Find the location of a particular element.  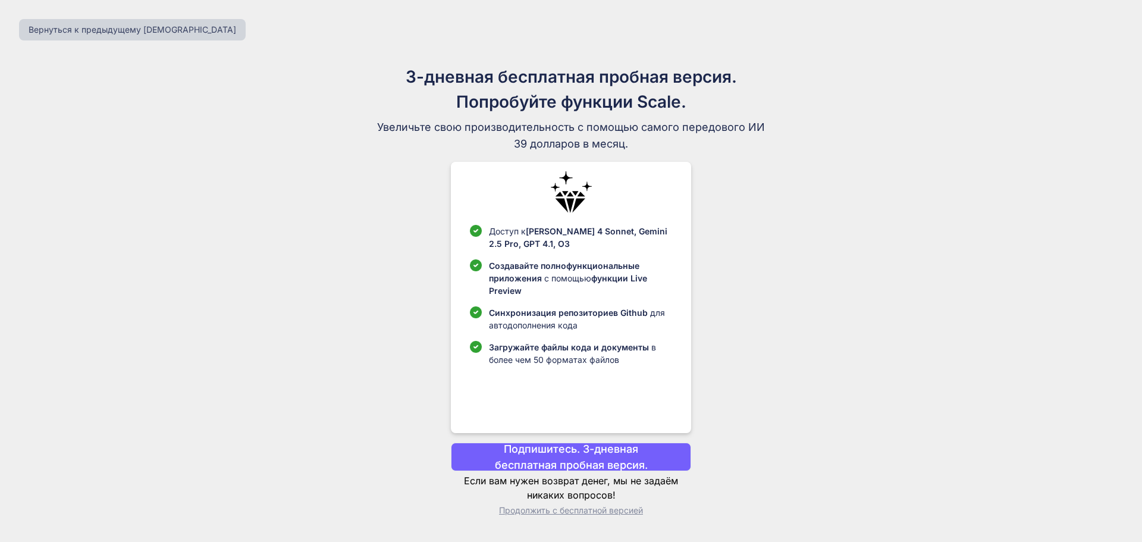

font: Загружайте файлы кода и документы is located at coordinates (569, 347).